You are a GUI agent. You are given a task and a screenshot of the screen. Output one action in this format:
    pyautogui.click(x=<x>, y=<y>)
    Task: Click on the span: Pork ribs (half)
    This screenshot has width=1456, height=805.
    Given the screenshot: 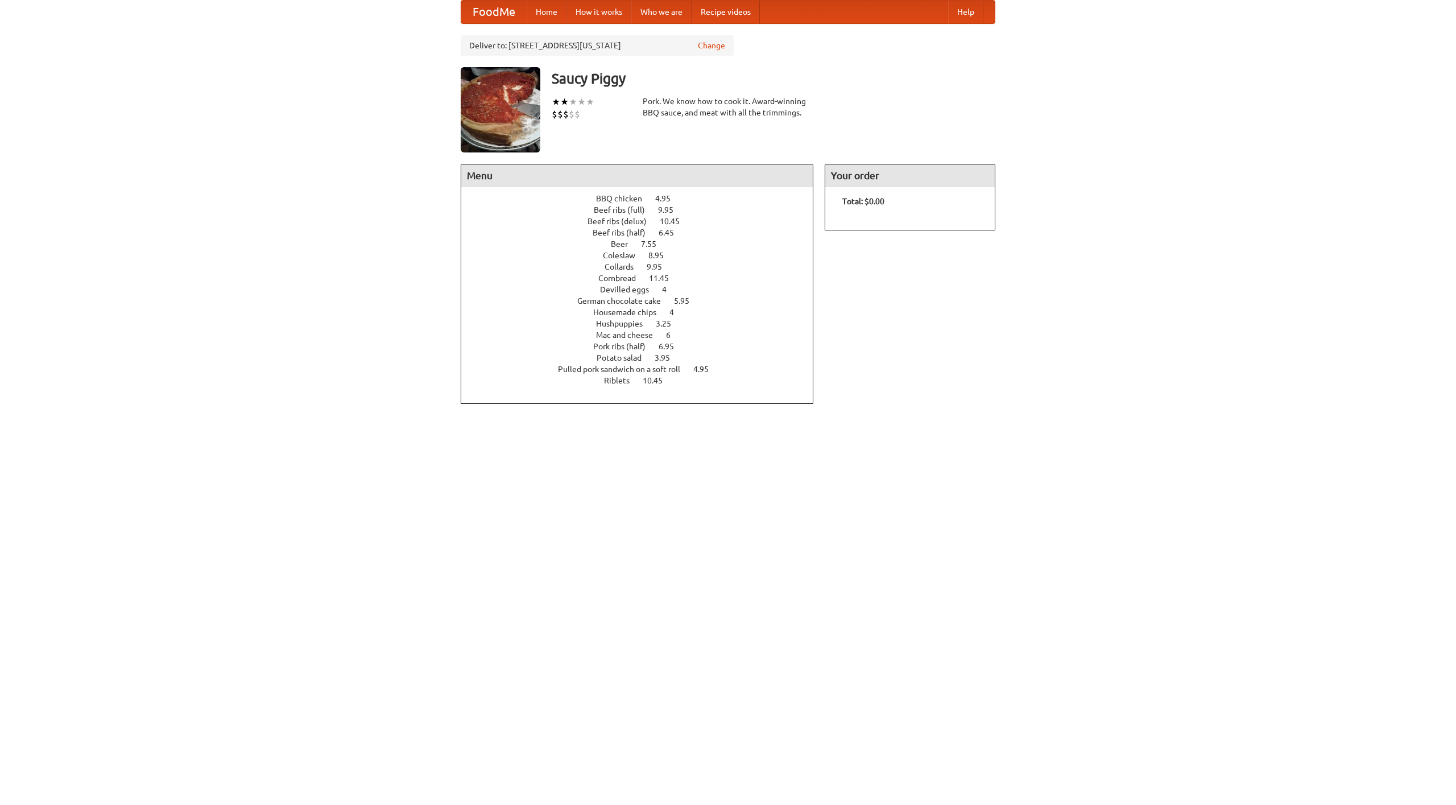 What is the action you would take?
    pyautogui.click(x=625, y=346)
    